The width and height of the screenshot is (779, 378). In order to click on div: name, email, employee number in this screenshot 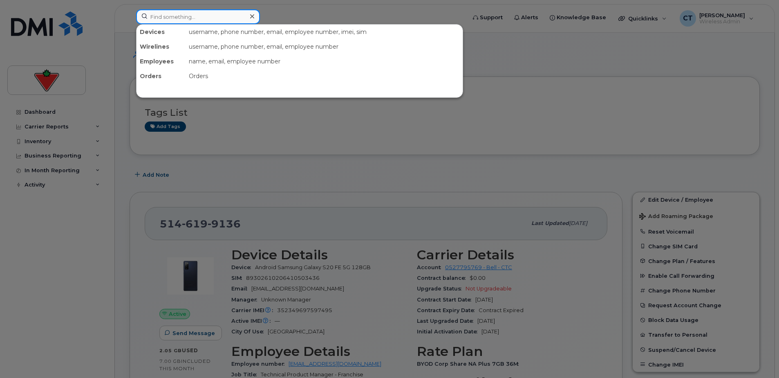, I will do `click(324, 61)`.